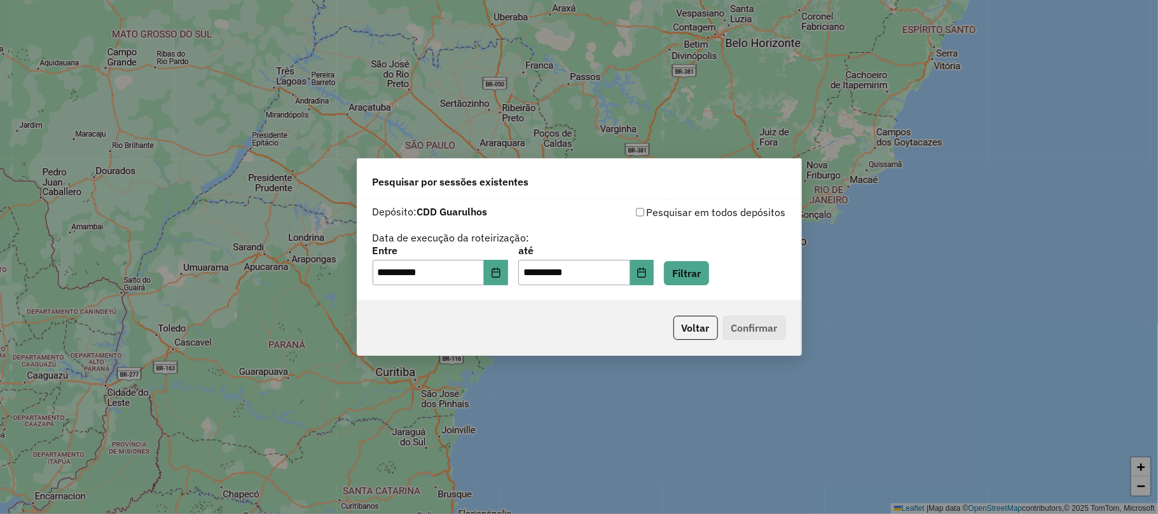 This screenshot has width=1158, height=514. Describe the element at coordinates (586, 251) in the screenshot. I see `label: até` at that location.